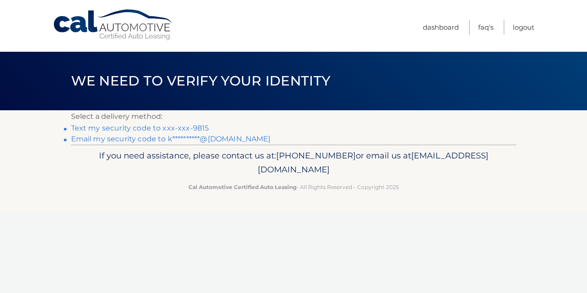  I want to click on a: Logout, so click(524, 27).